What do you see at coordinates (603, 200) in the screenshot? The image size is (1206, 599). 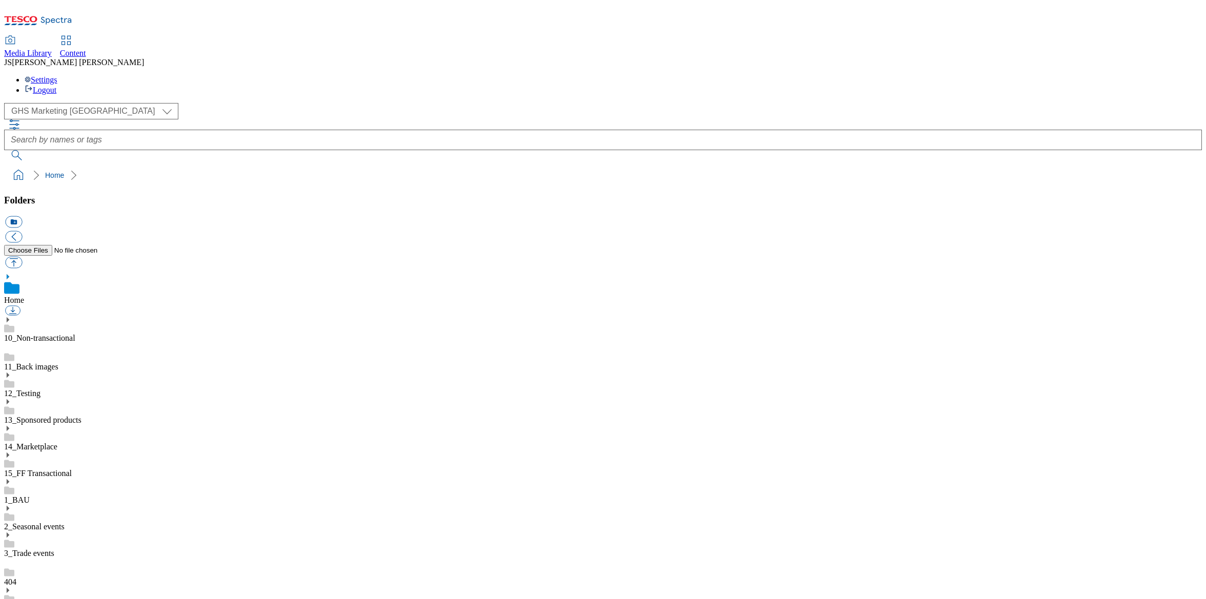 I see `h3: Folders` at bounding box center [603, 200].